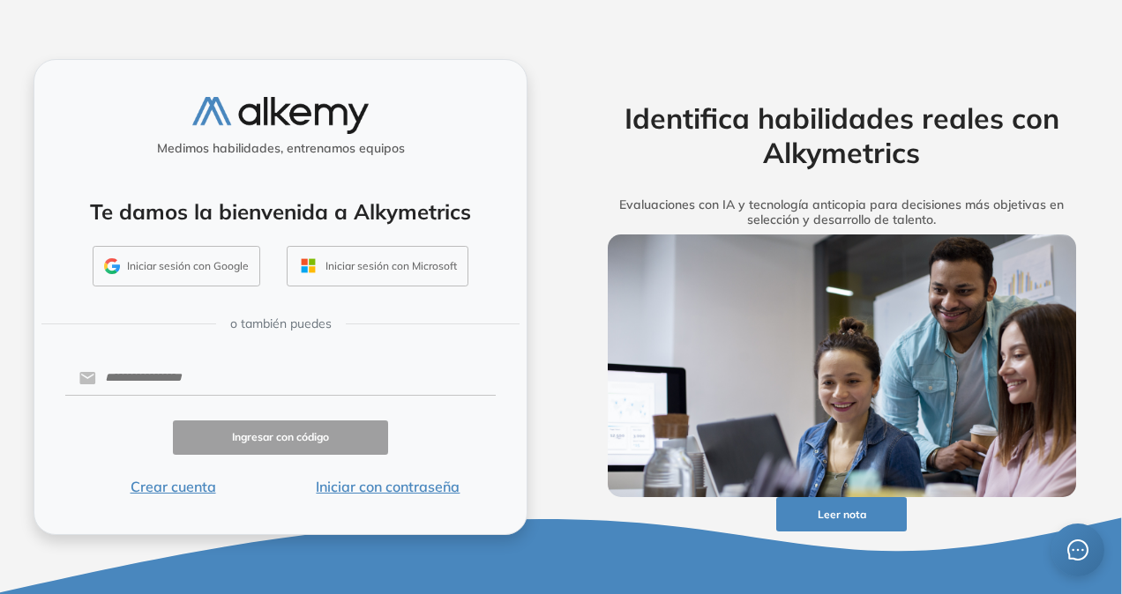 The width and height of the screenshot is (1122, 594). I want to click on button: Iniciar sesión con Google, so click(176, 266).